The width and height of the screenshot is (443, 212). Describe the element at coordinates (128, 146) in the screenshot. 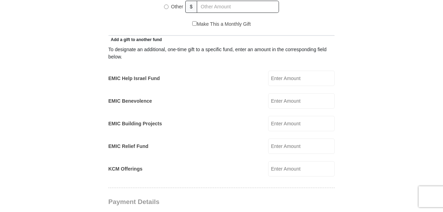

I see `label: EMIC Relief Fund` at that location.